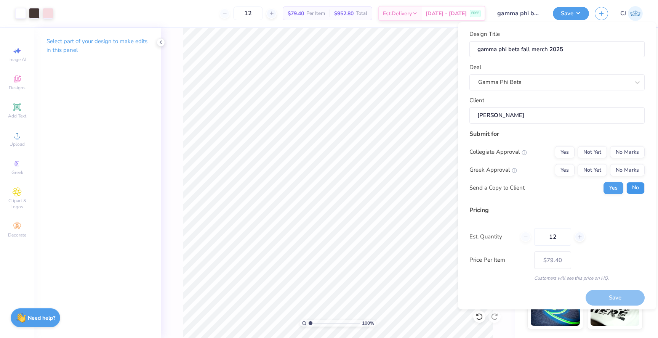 The image size is (658, 338). What do you see at coordinates (344, 13) in the screenshot?
I see `span: $952.80` at bounding box center [344, 13].